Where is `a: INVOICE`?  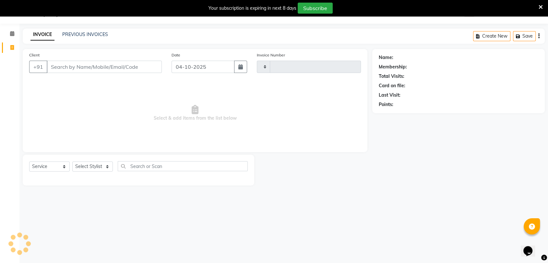
a: INVOICE is located at coordinates (42, 35).